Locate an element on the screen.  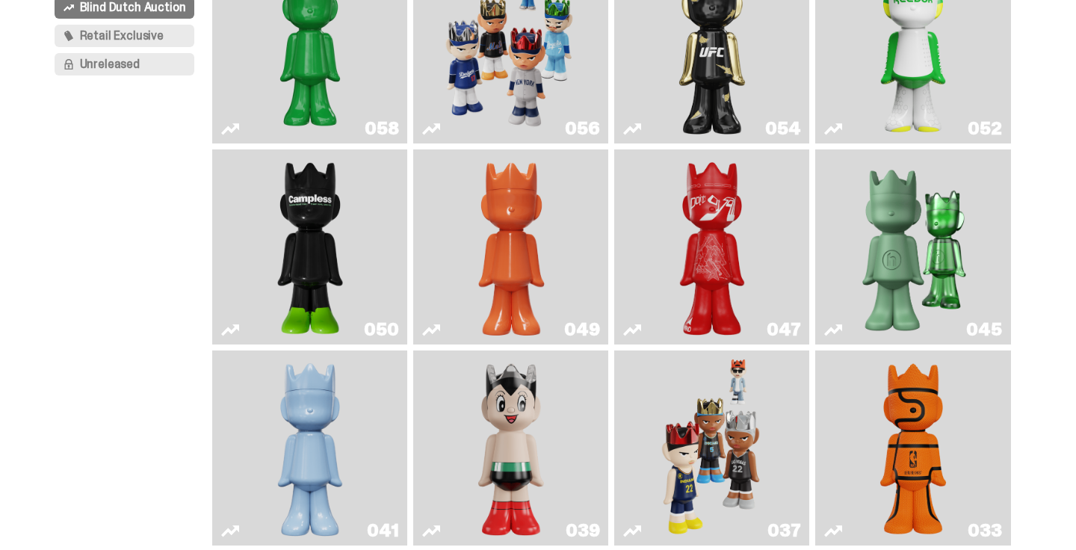
img: Skip is located at coordinates (712, 246).